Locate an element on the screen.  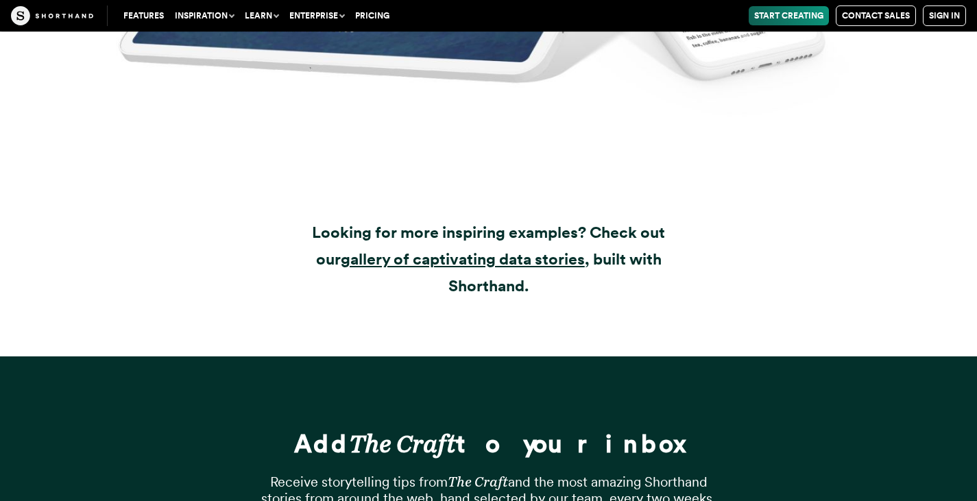
a: Contact Sales is located at coordinates (875, 16).